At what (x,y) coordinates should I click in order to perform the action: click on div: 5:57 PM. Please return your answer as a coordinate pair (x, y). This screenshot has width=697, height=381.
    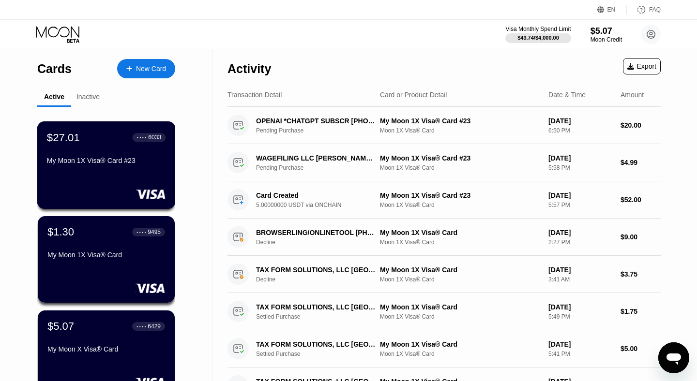
    Looking at the image, I should click on (580, 205).